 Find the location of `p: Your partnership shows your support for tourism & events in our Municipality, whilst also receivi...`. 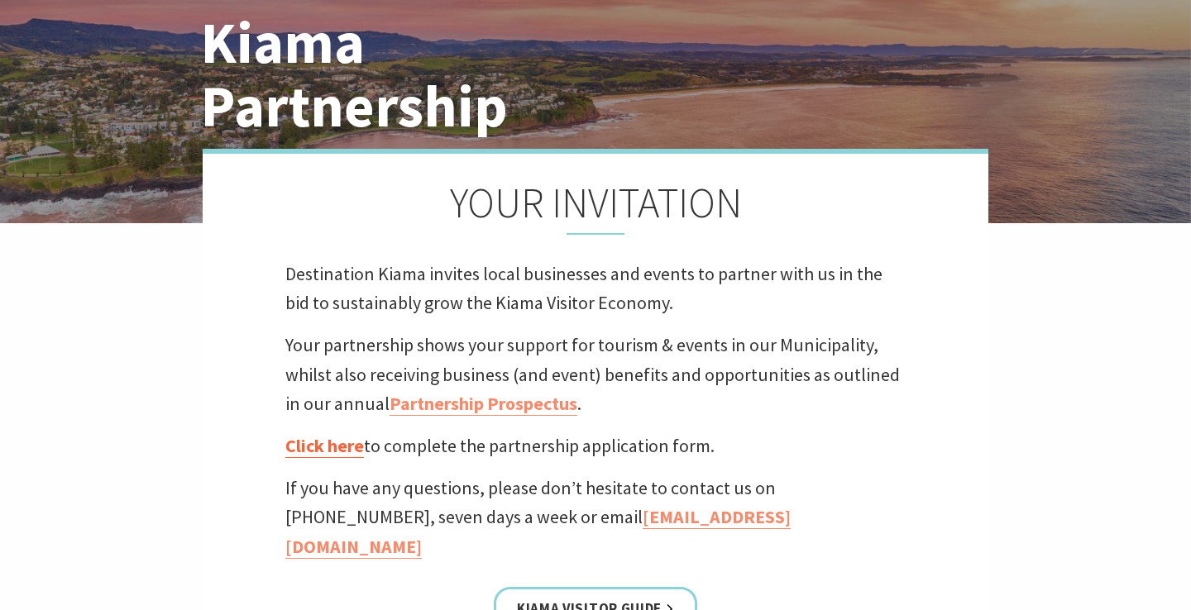

p: Your partnership shows your support for tourism & events in our Municipality, whilst also receivi... is located at coordinates (595, 375).